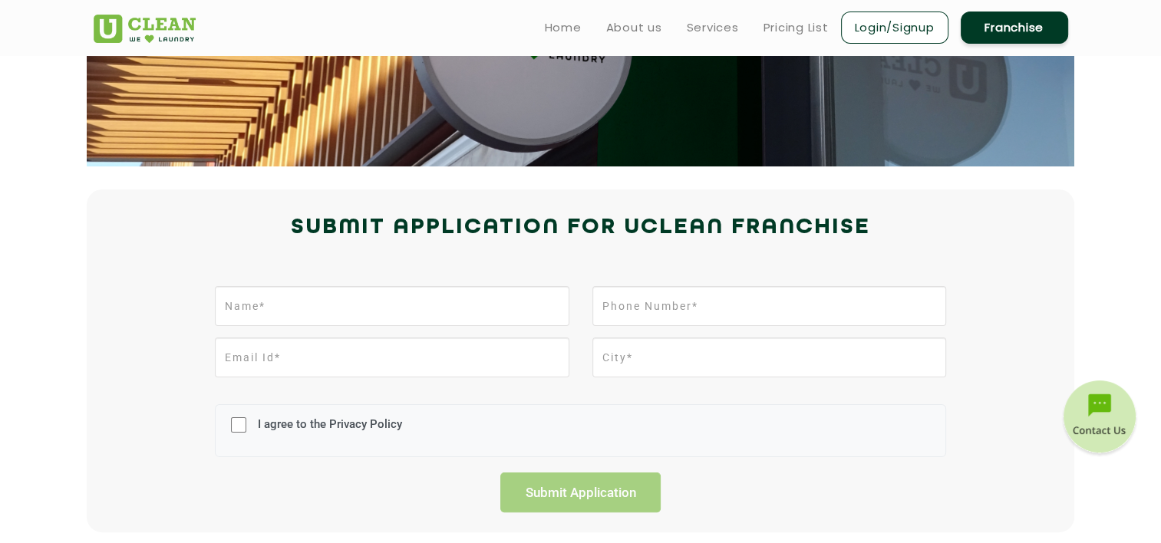 The width and height of the screenshot is (1161, 543). I want to click on a: Services, so click(713, 28).